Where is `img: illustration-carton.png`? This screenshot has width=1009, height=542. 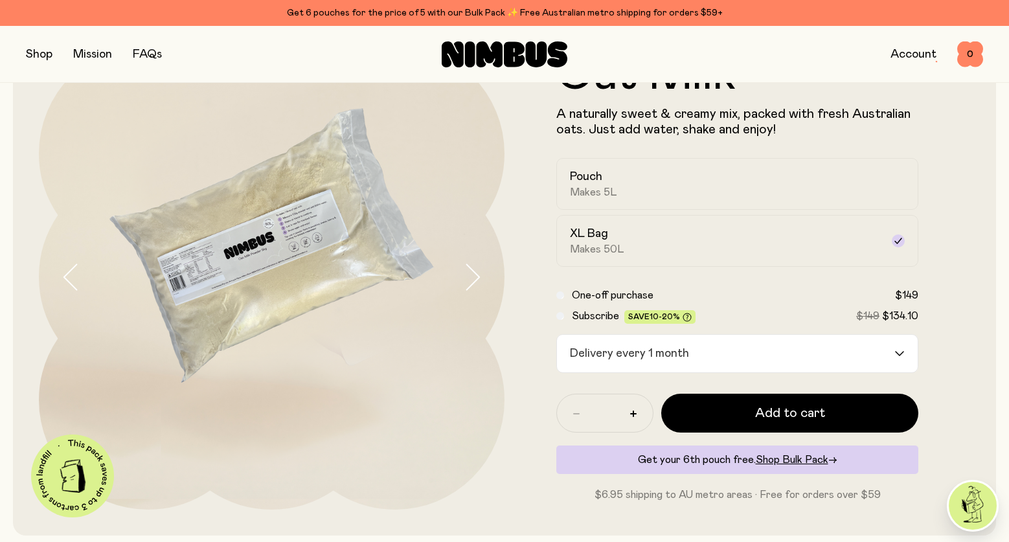
img: illustration-carton.png is located at coordinates (73, 476).